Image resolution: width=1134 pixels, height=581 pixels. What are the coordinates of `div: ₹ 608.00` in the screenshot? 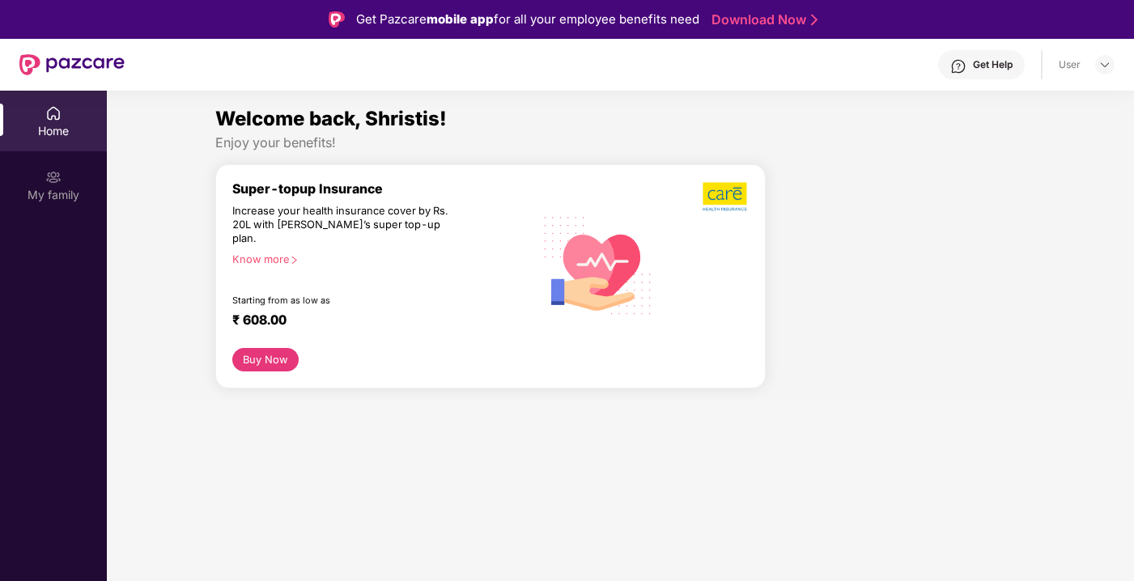 It's located at (375, 322).